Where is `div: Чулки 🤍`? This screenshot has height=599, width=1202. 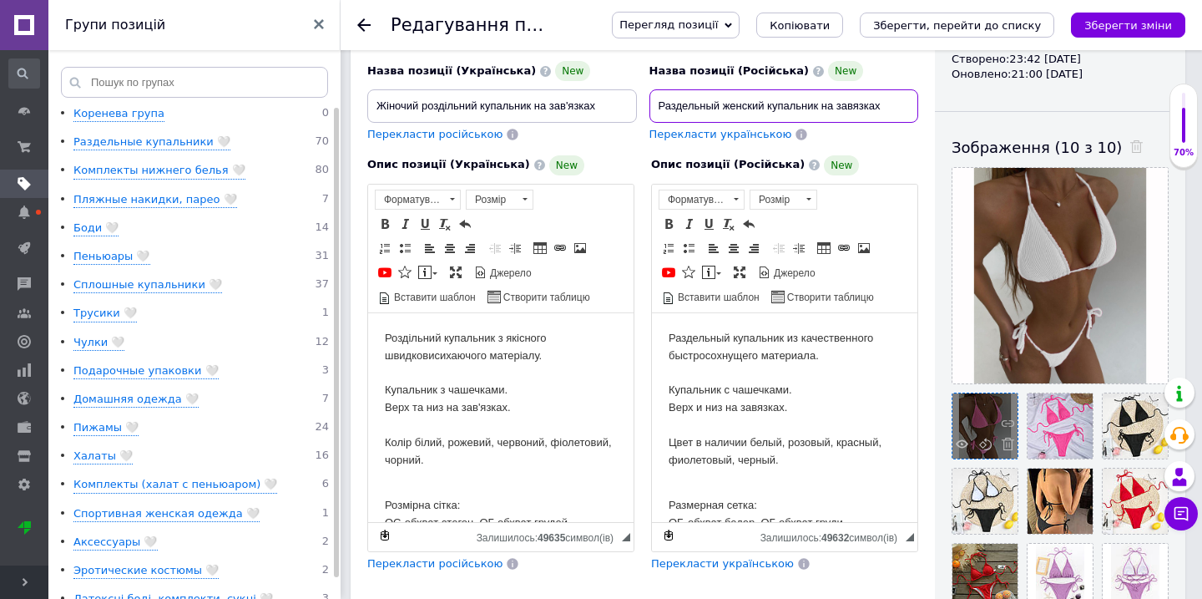 div: Чулки 🤍 is located at coordinates (99, 342).